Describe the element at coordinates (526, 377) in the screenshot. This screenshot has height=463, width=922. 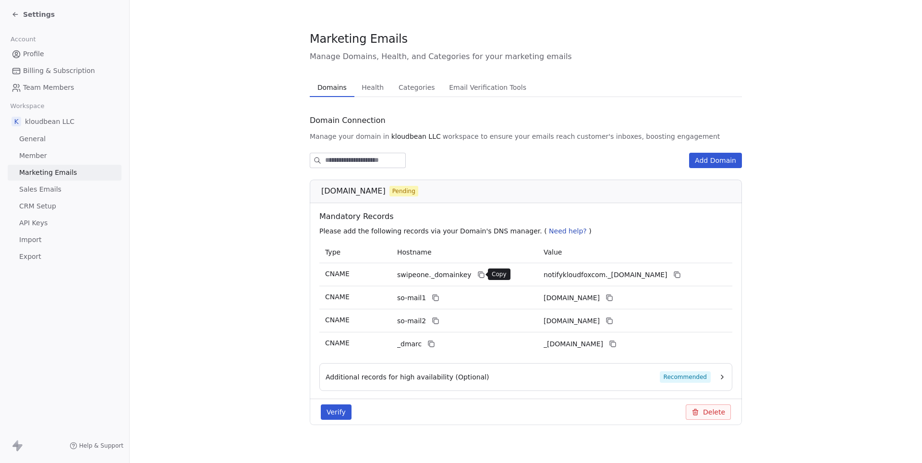
I see `button: Additional records for high availability (Optional)Recommended` at that location.